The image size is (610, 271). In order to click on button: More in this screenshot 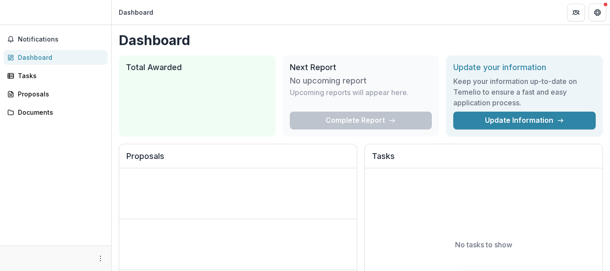, I will do `click(100, 258)`.